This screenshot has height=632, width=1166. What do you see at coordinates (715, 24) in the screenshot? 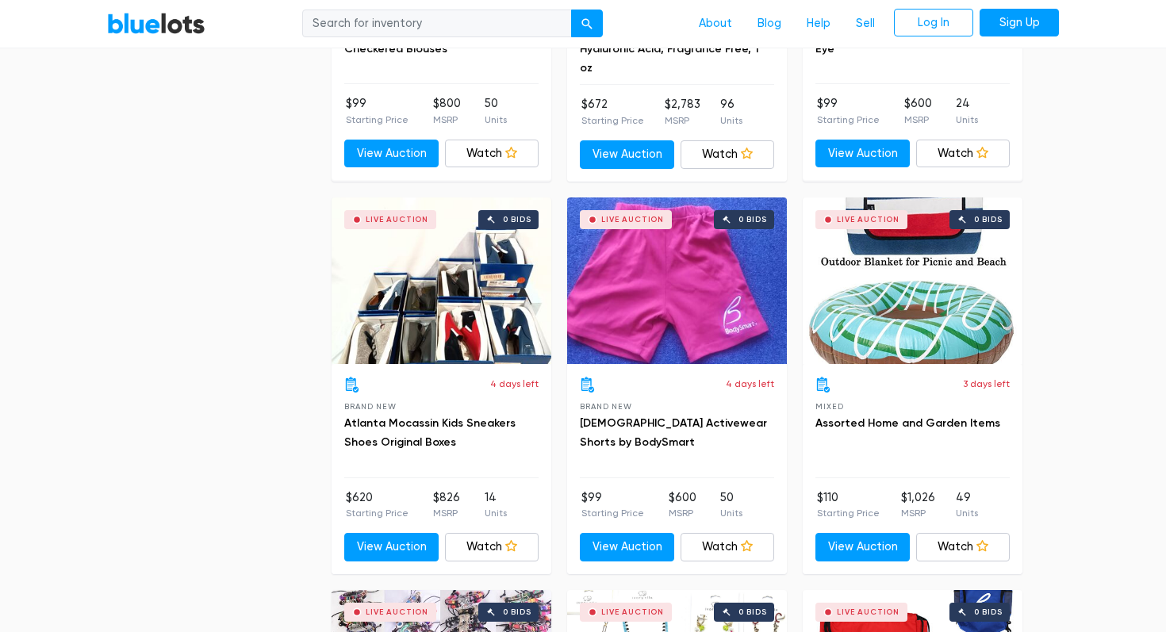
I see `a: About` at bounding box center [715, 24].